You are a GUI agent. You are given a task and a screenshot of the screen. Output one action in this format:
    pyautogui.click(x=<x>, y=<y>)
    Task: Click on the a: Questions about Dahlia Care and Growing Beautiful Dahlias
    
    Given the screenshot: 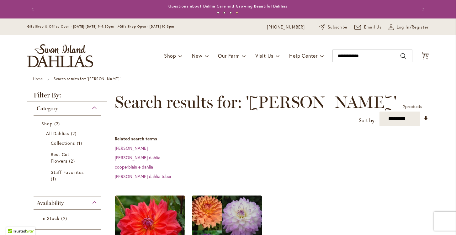 What is the action you would take?
    pyautogui.click(x=228, y=6)
    